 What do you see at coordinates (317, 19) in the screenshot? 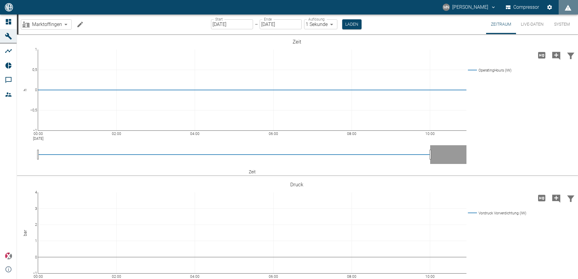
I see `label: Auflösung` at bounding box center [317, 19].